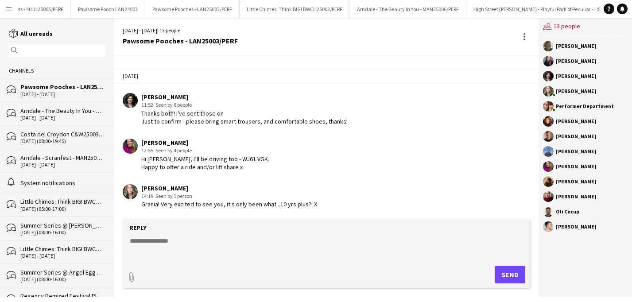  What do you see at coordinates (138, 228) in the screenshot?
I see `label: Reply` at bounding box center [138, 228].